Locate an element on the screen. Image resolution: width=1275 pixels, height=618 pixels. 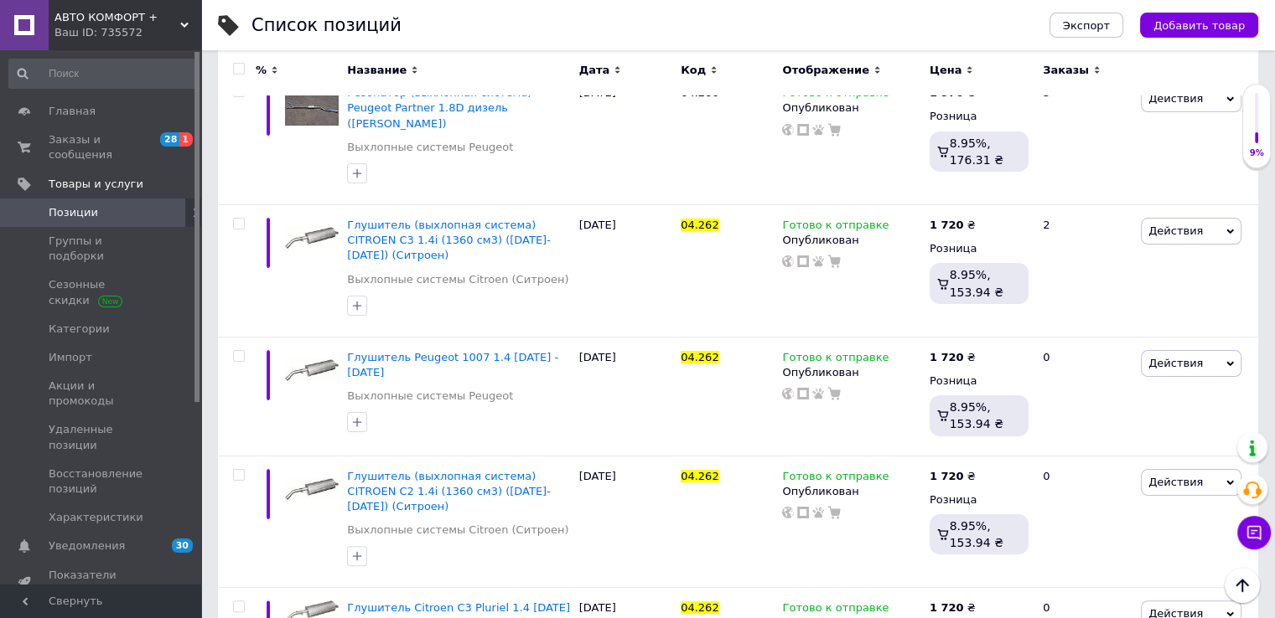
span: Цена is located at coordinates (945, 70).